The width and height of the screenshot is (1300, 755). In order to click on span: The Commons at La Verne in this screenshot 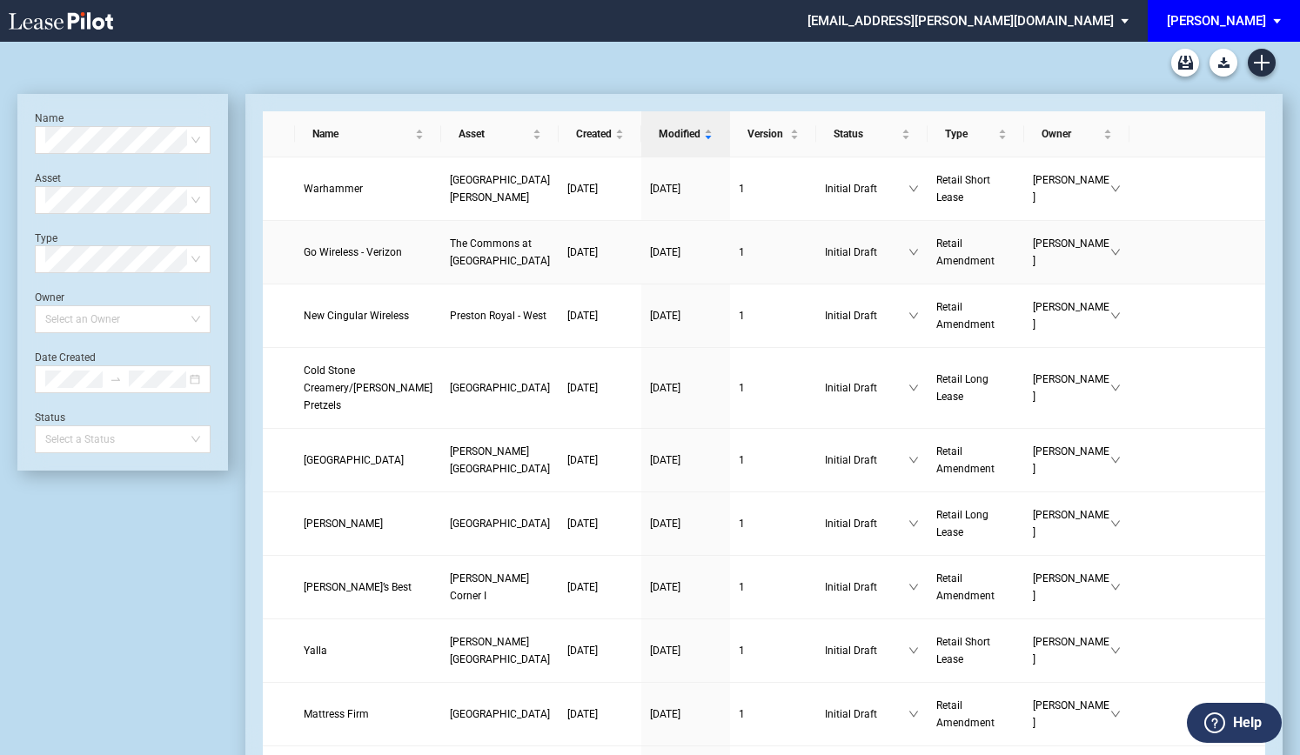, I will do `click(500, 252)`.